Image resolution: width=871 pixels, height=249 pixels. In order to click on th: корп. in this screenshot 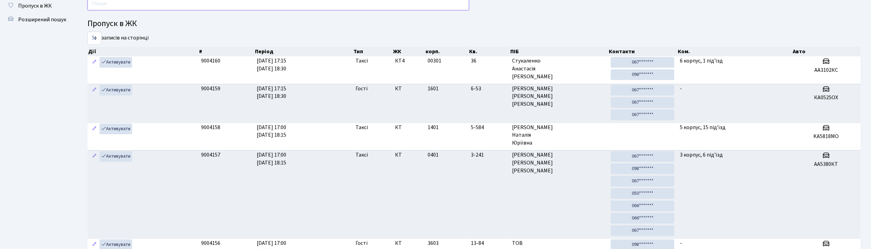, I will do `click(447, 51)`.